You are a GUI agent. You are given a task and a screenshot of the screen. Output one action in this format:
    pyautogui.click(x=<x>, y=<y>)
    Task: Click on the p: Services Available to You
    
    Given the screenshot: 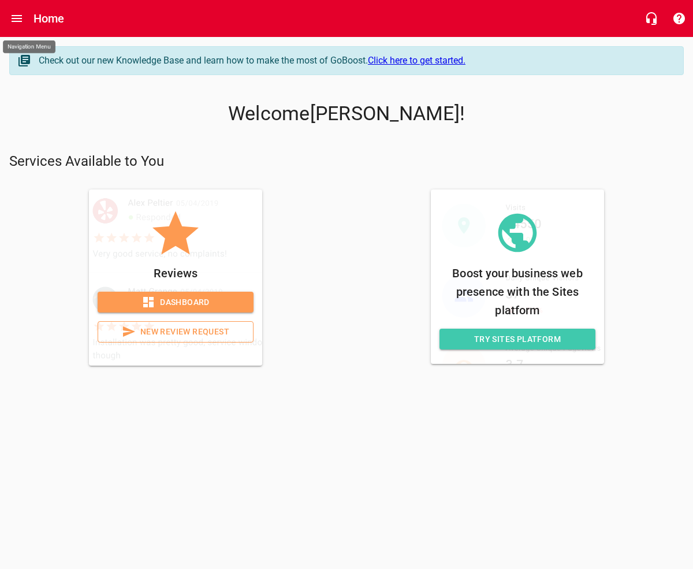 What is the action you would take?
    pyautogui.click(x=346, y=162)
    